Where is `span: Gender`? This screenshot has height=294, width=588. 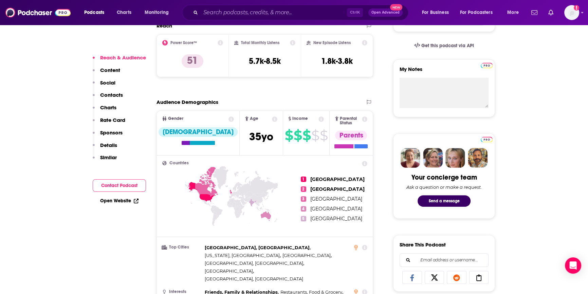 span: Gender is located at coordinates (175, 118).